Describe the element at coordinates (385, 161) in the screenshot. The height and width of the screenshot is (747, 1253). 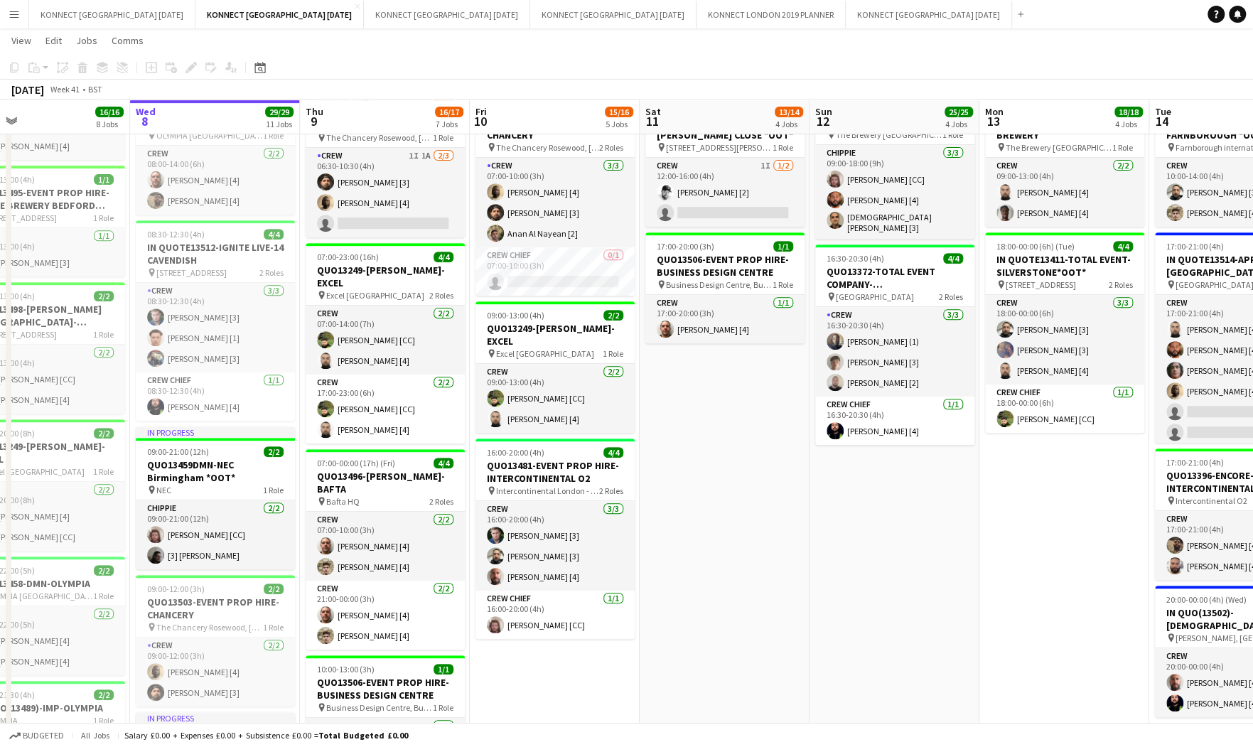
I see `div: 06:30-10:30 (4h)2/3*IN QUOTE*-EVENT PROP HIRE-THE CHANCERY The Chancery Rosewood, [STREET_ADDRESS...` at that location.